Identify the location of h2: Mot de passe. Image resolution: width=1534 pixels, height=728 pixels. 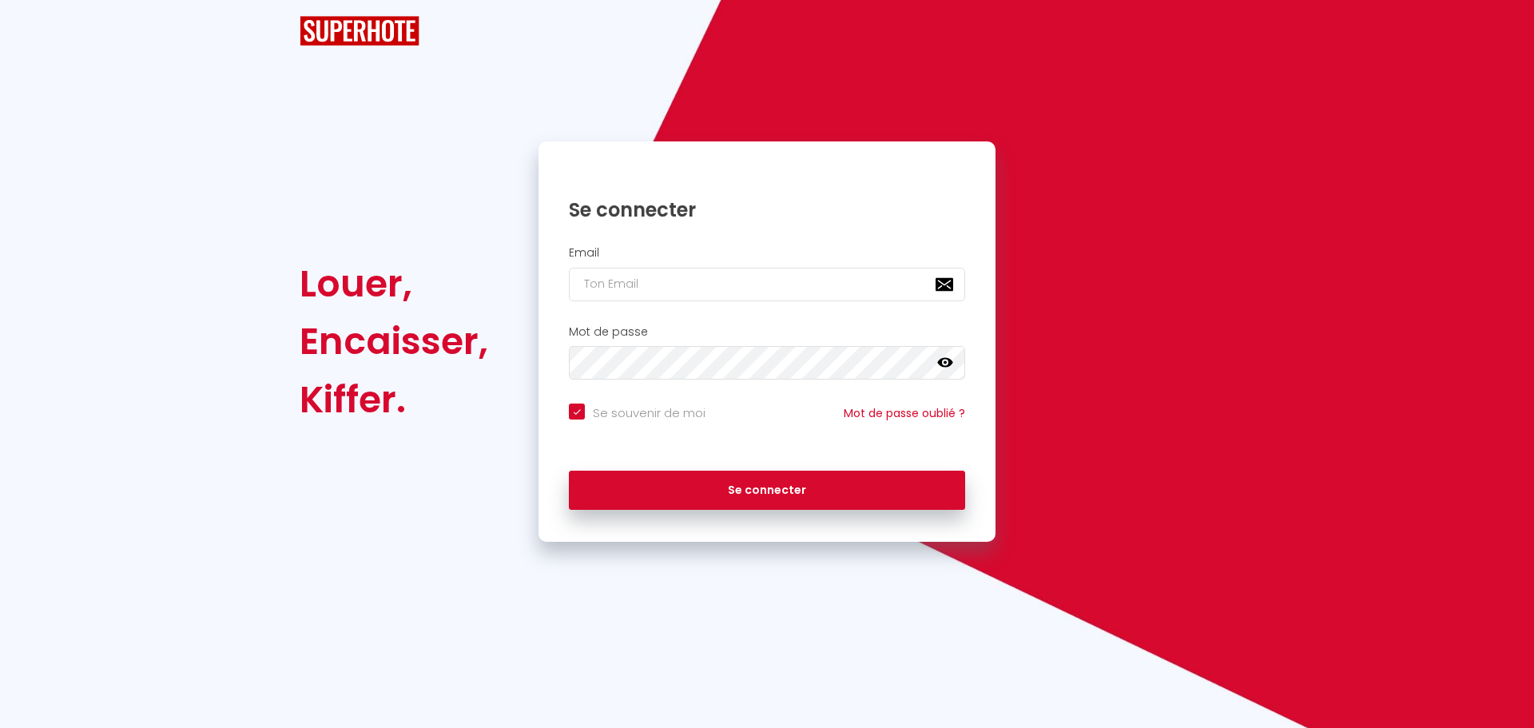
(767, 332).